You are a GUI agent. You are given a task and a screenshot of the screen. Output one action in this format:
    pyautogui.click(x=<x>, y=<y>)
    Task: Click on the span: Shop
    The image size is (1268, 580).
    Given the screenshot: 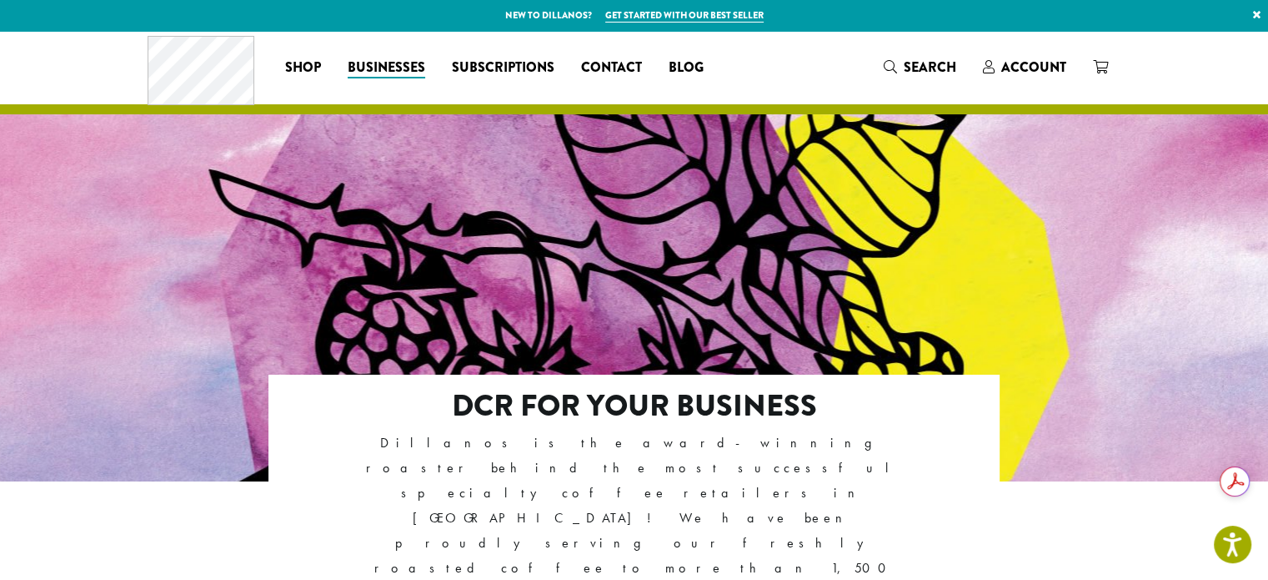 What is the action you would take?
    pyautogui.click(x=303, y=68)
    